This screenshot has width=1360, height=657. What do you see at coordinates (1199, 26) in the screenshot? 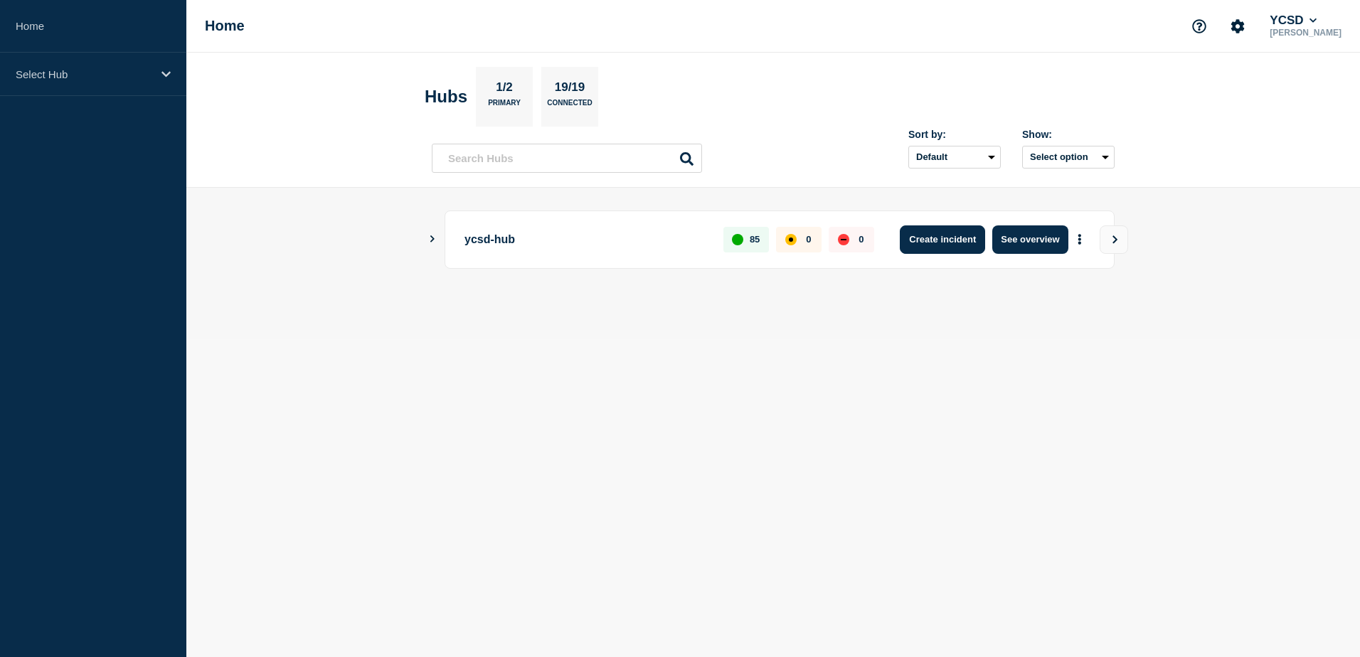
I see `button: Support` at bounding box center [1199, 26].